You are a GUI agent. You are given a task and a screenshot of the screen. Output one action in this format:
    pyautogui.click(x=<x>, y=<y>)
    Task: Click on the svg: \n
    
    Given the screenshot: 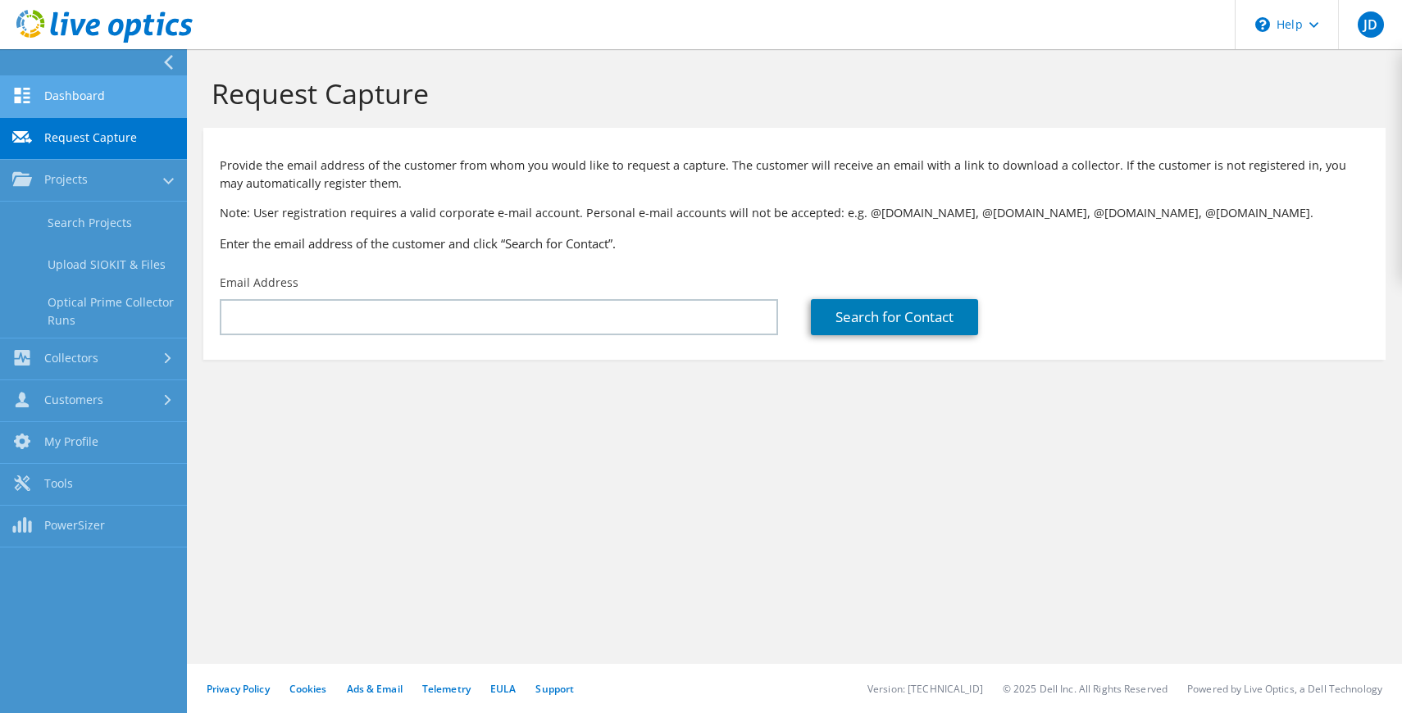 What is the action you would take?
    pyautogui.click(x=1263, y=25)
    